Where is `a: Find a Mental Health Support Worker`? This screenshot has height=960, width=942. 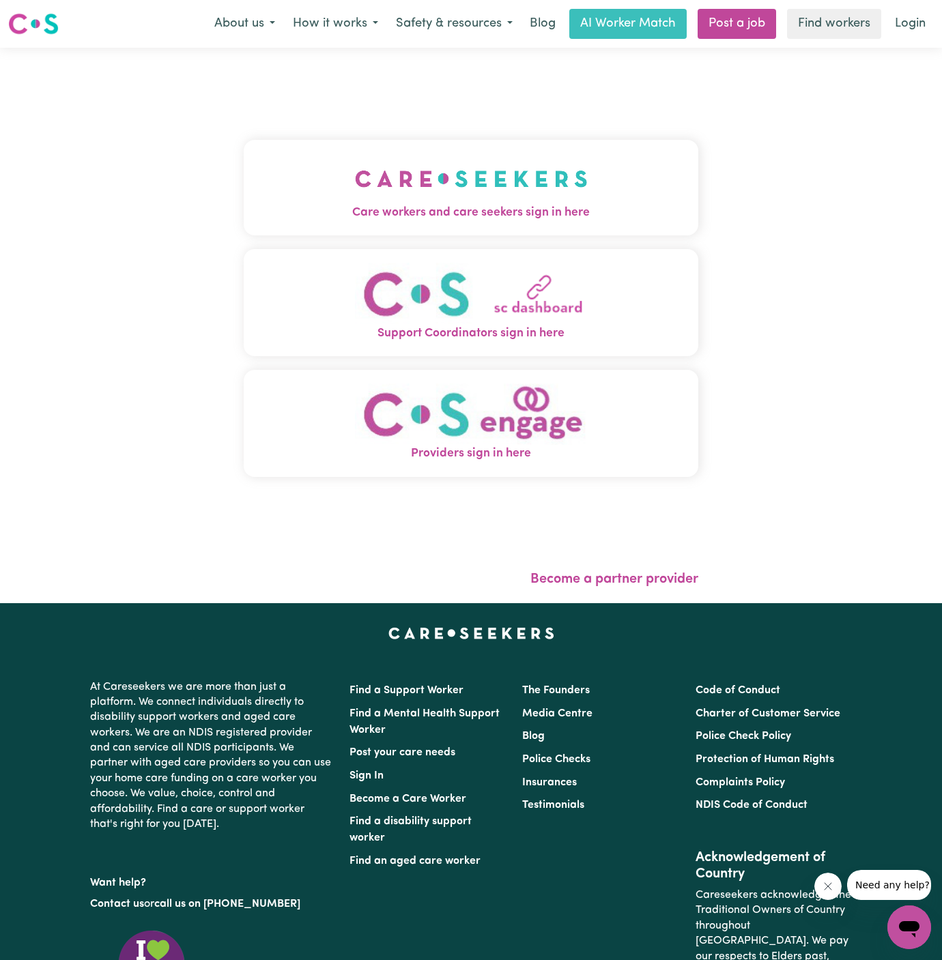 a: Find a Mental Health Support Worker is located at coordinates (424, 722).